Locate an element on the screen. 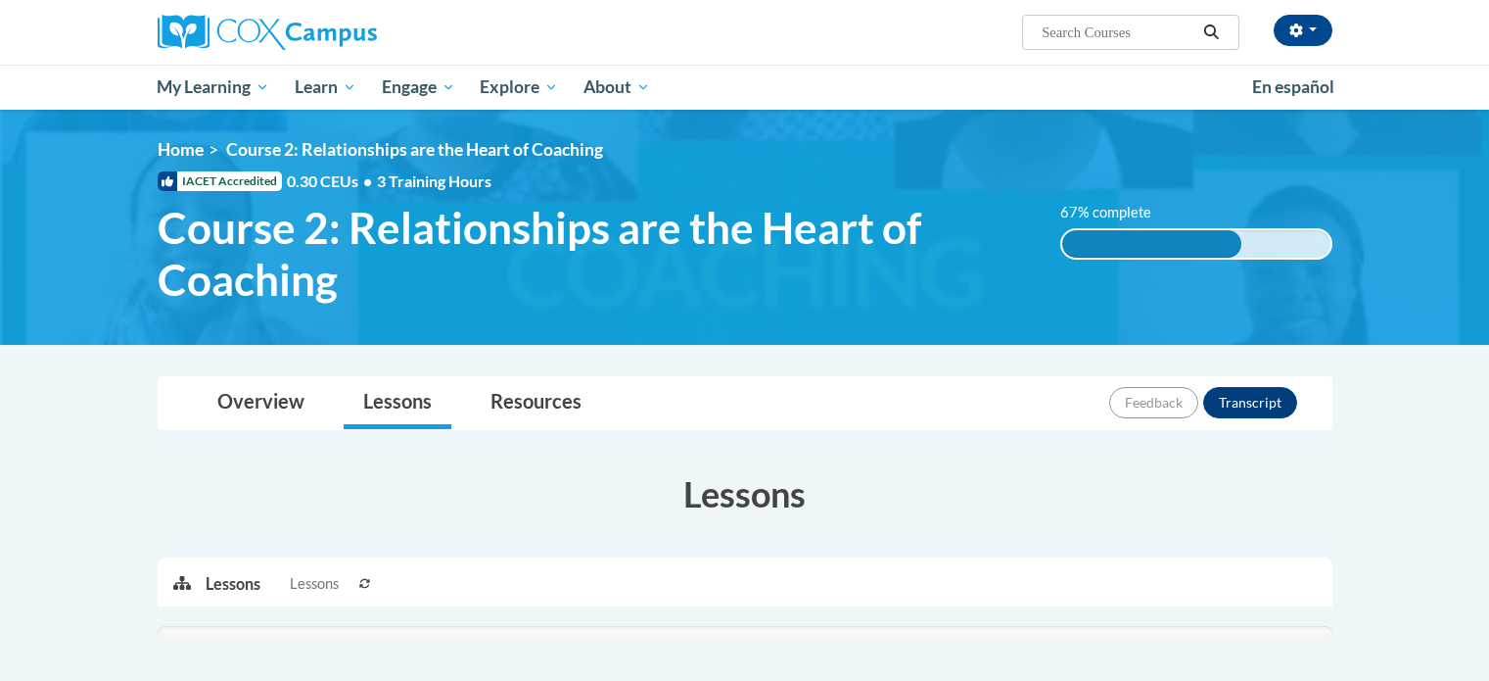  span: My Learning is located at coordinates (212, 87).